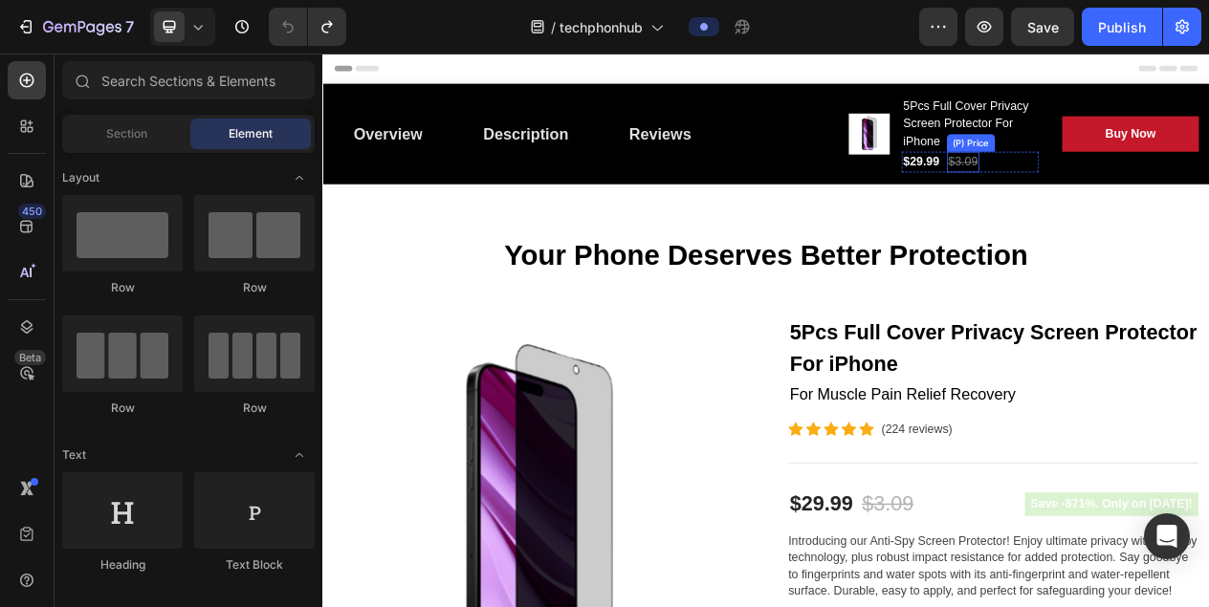 The height and width of the screenshot is (607, 1209). I want to click on p: 7, so click(129, 27).